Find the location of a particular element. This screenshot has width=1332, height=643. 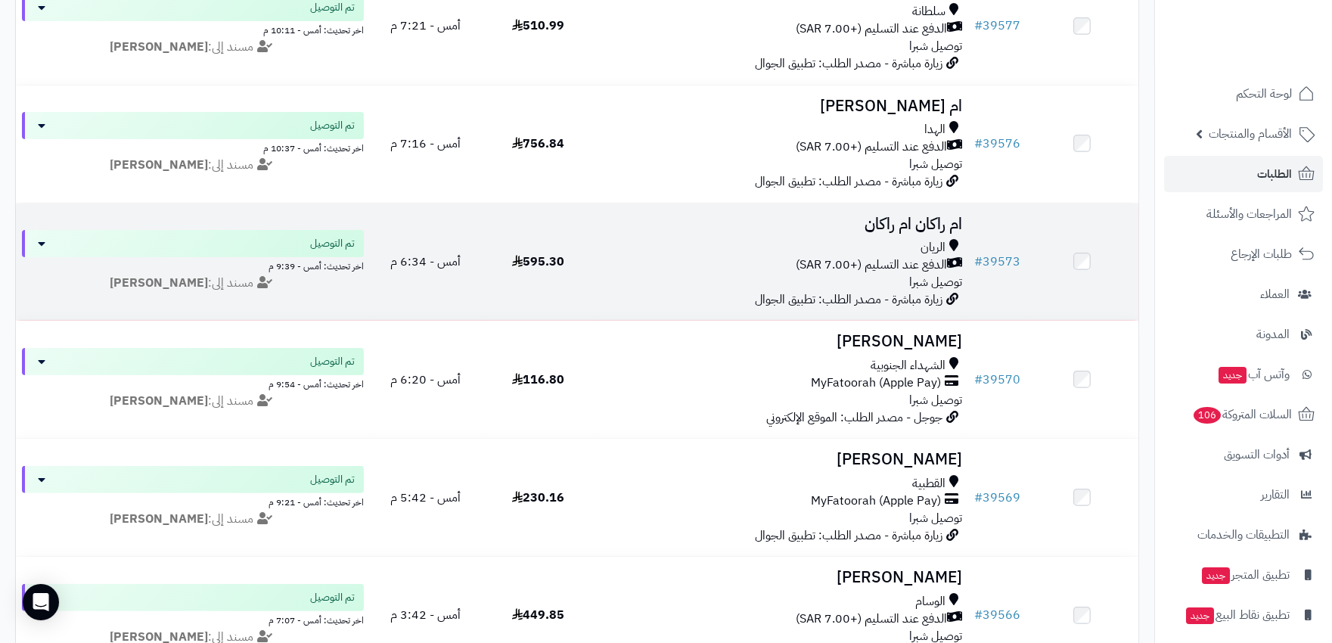

span: السلات المتروكة is located at coordinates (1242, 415).